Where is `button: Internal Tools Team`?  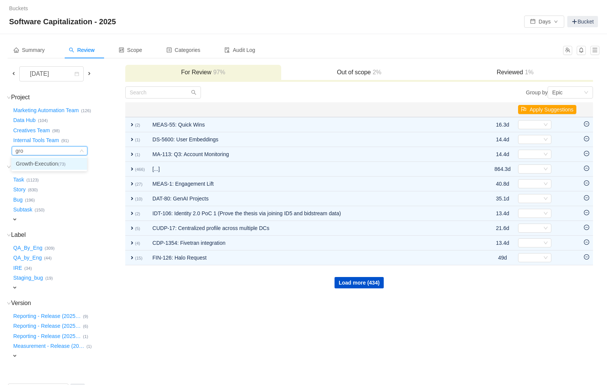 button: Internal Tools Team is located at coordinates (36, 140).